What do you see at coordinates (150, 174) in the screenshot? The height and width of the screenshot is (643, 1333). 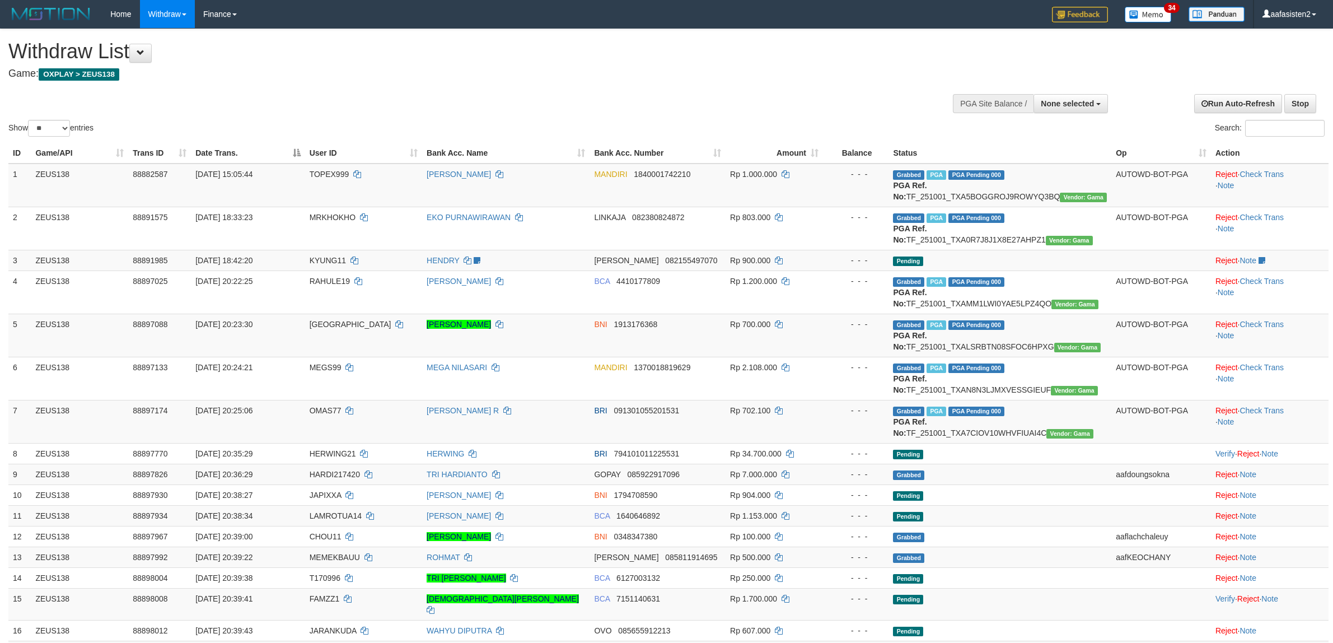 I see `span: 88882587` at bounding box center [150, 174].